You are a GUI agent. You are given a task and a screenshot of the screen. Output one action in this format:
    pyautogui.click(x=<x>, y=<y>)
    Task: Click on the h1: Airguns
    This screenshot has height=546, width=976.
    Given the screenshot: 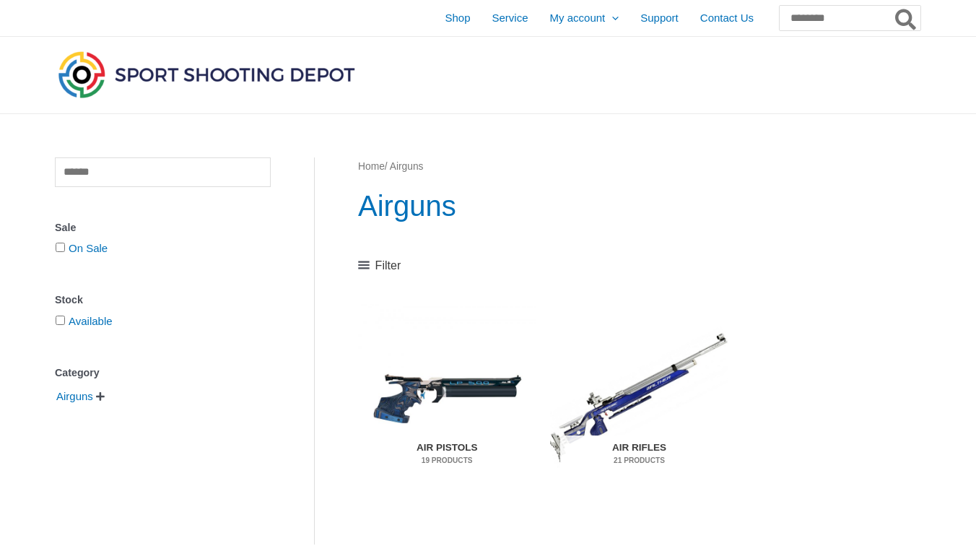 What is the action you would take?
    pyautogui.click(x=639, y=206)
    